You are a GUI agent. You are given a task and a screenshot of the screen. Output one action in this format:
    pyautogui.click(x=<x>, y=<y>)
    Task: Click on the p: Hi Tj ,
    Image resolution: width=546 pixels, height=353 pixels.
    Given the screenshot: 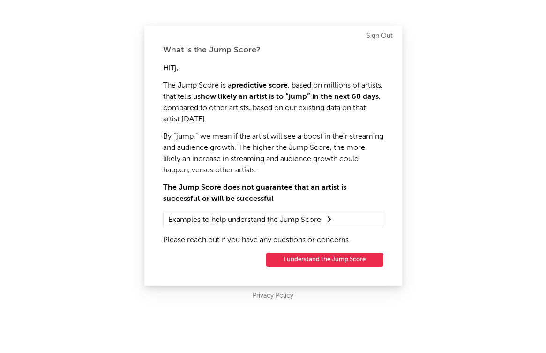 What is the action you would take?
    pyautogui.click(x=273, y=68)
    